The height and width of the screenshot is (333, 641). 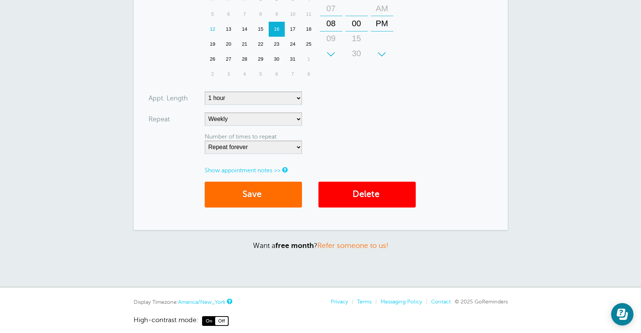 I want to click on div: 13, so click(x=228, y=29).